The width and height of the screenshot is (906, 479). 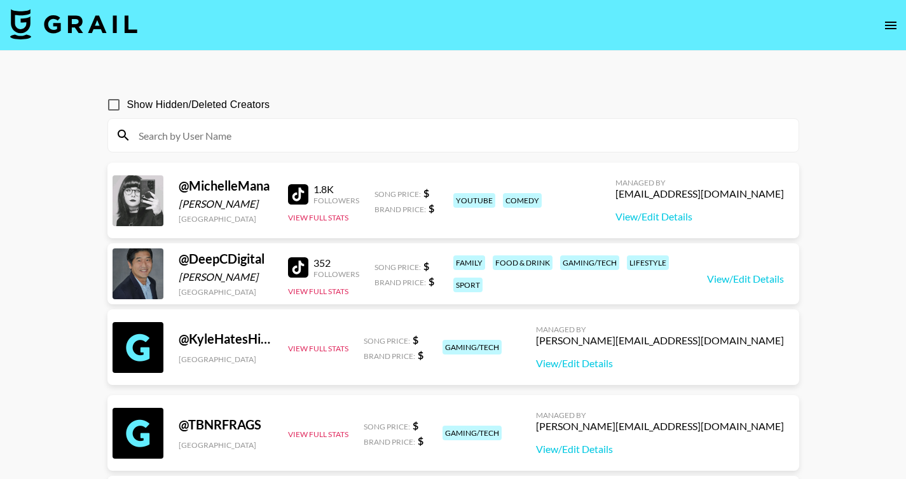 I want to click on span: Show Hidden/Deleted Creators, so click(x=198, y=105).